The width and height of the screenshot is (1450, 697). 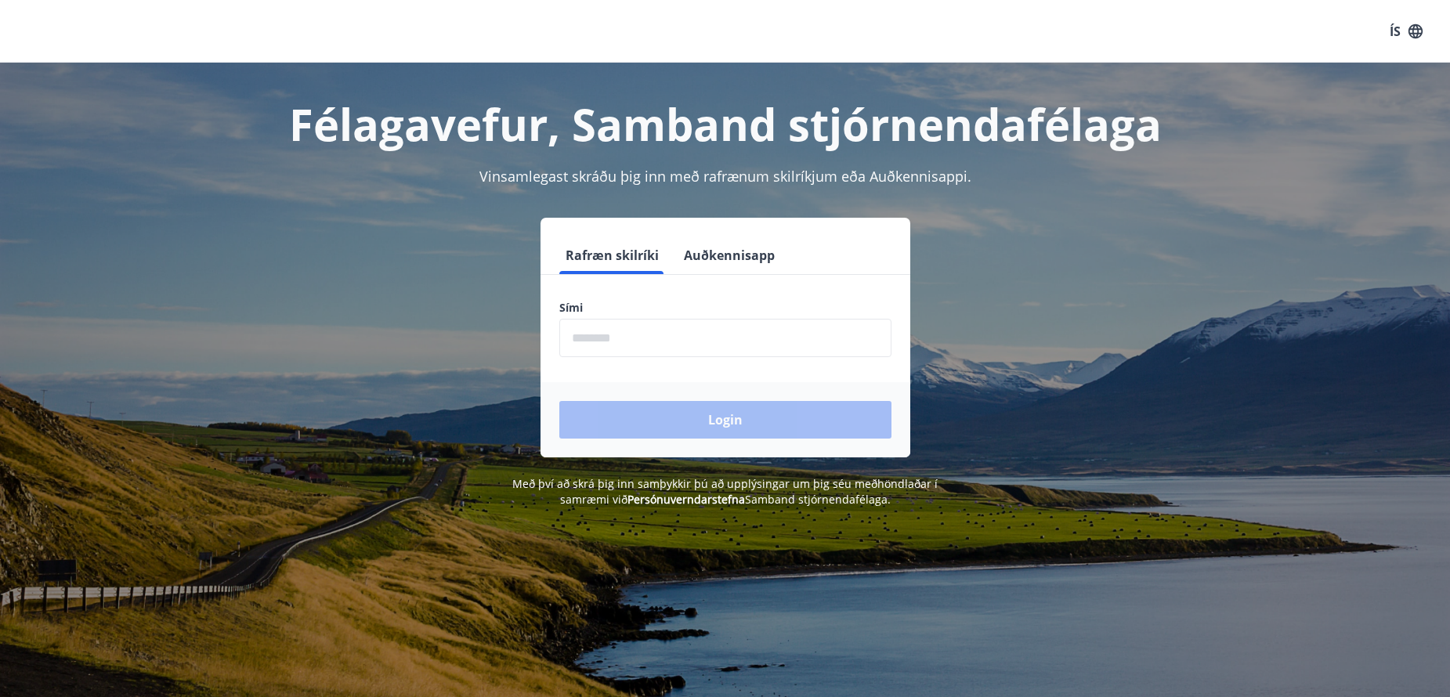 I want to click on a: Persónuverndarstefna, so click(x=686, y=499).